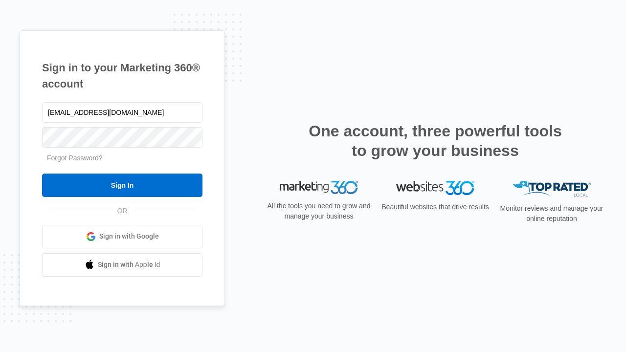  Describe the element at coordinates (122, 211) in the screenshot. I see `span: OR` at that location.